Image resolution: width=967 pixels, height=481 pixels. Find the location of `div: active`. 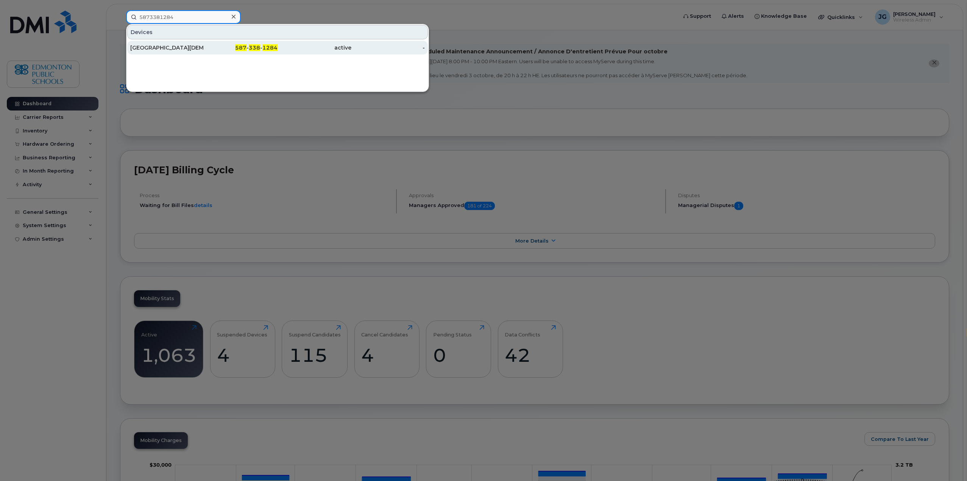

div: active is located at coordinates (314, 48).